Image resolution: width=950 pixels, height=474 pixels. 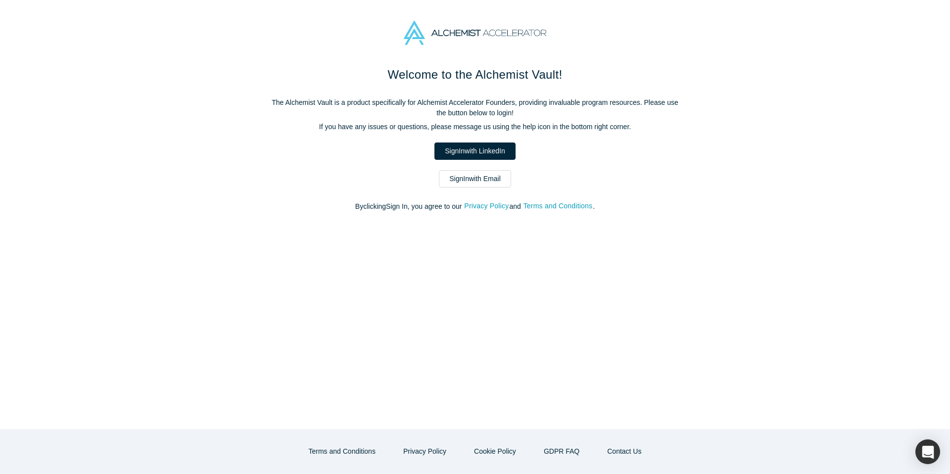 What do you see at coordinates (624, 451) in the screenshot?
I see `button: Contact Us` at bounding box center [624, 451].